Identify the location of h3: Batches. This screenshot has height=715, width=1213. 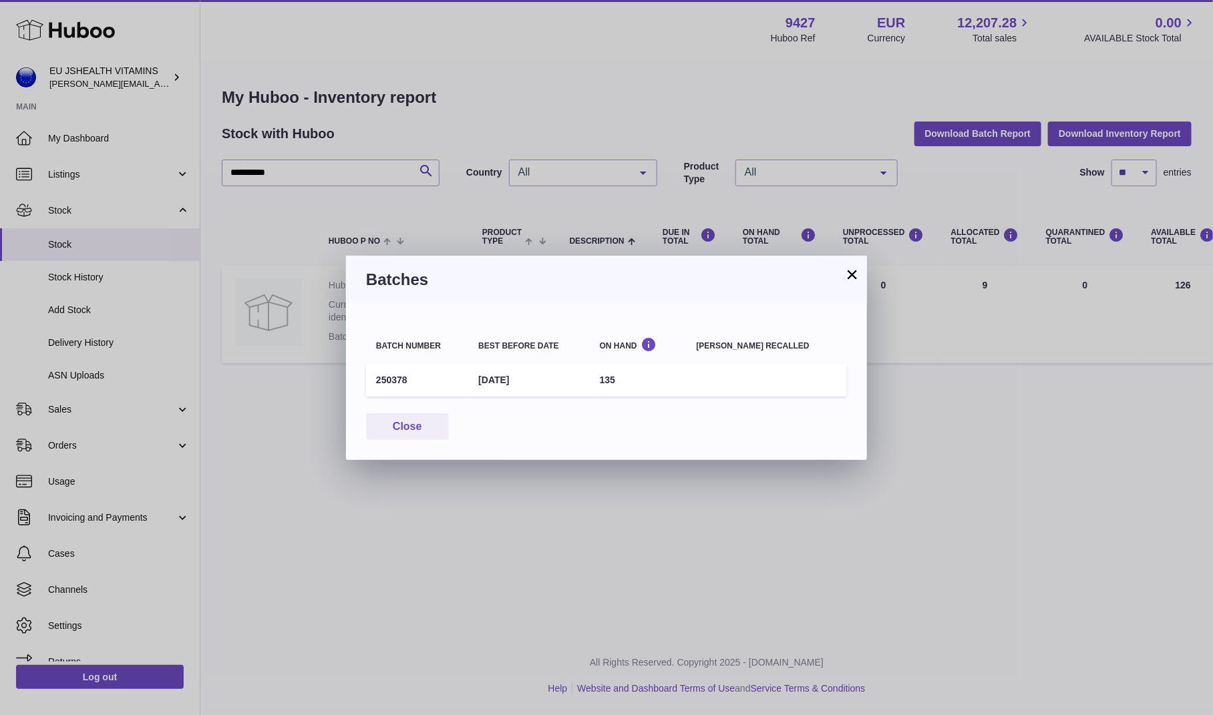
(606, 280).